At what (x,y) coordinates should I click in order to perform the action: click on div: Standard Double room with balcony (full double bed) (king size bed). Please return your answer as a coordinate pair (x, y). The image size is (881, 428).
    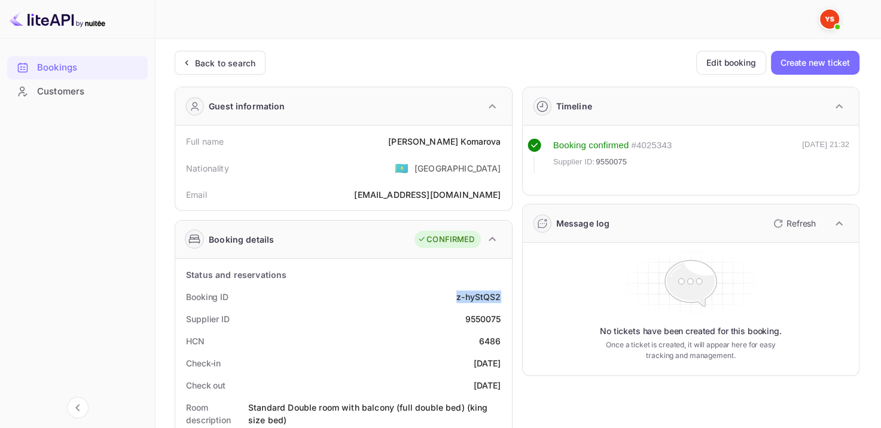
    Looking at the image, I should click on (374, 414).